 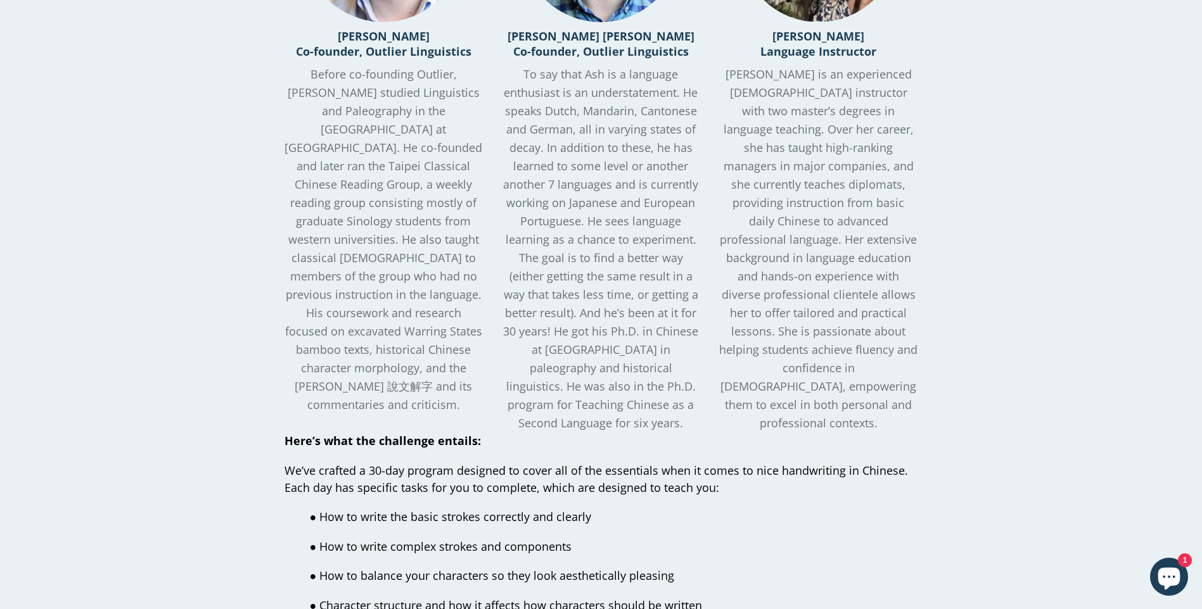 What do you see at coordinates (596, 479) in the screenshot?
I see `span: We’ve crafted a 30-day program designed to cover all of the essentials when it comes to nice hand...` at bounding box center [596, 479].